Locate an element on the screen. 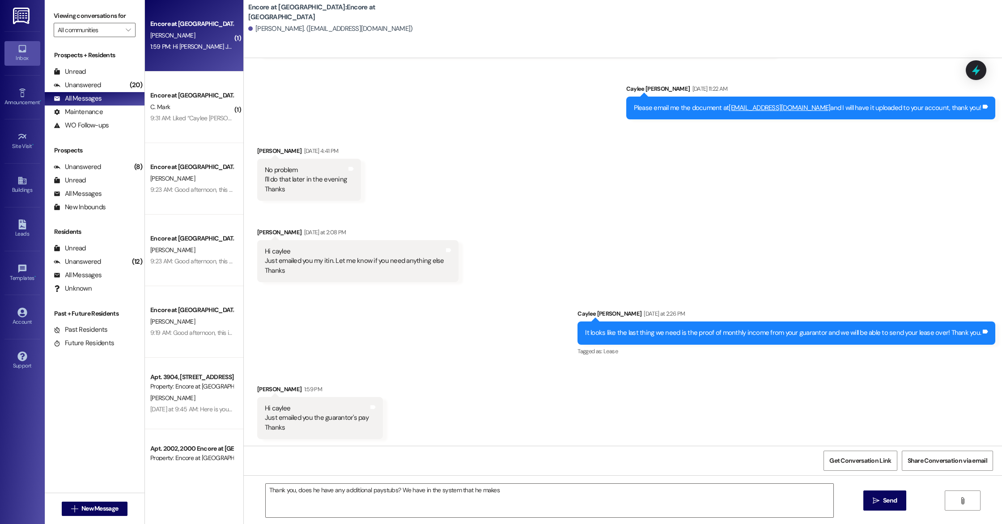 This screenshot has width=1002, height=524. span: Send is located at coordinates (889, 500).